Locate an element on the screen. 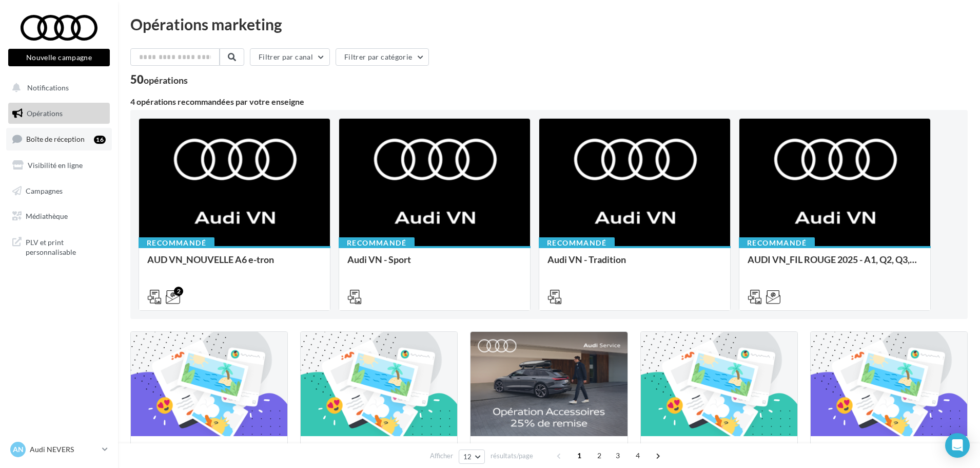  a: Opérations is located at coordinates (59, 113).